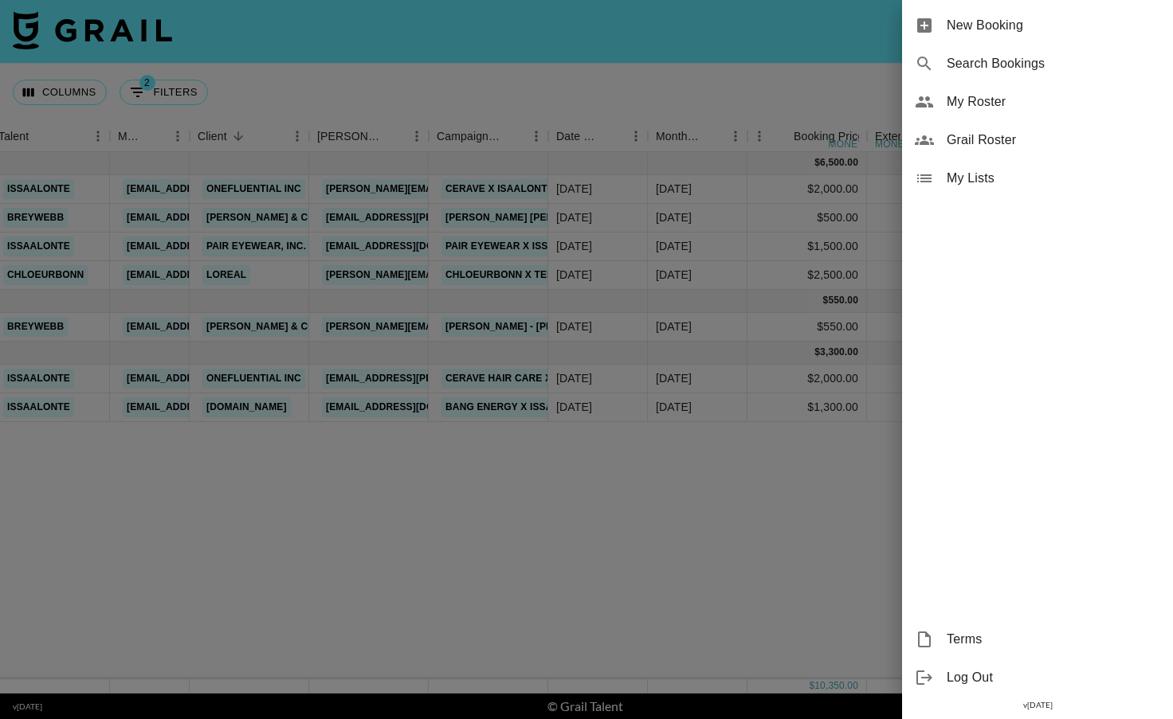 The image size is (1173, 719). Describe the element at coordinates (1053, 140) in the screenshot. I see `span: Grail Roster` at that location.